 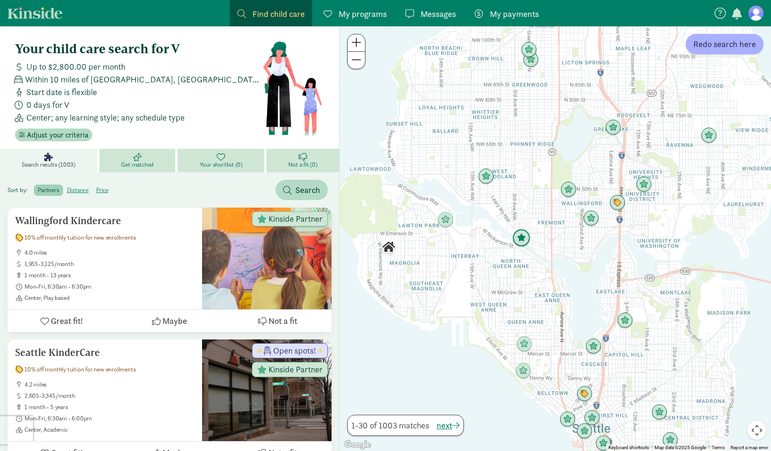 What do you see at coordinates (175, 321) in the screenshot?
I see `span: Maybe` at bounding box center [175, 321].